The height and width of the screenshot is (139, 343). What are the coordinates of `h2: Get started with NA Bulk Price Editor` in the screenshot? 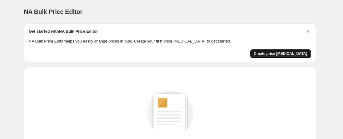 It's located at (63, 31).